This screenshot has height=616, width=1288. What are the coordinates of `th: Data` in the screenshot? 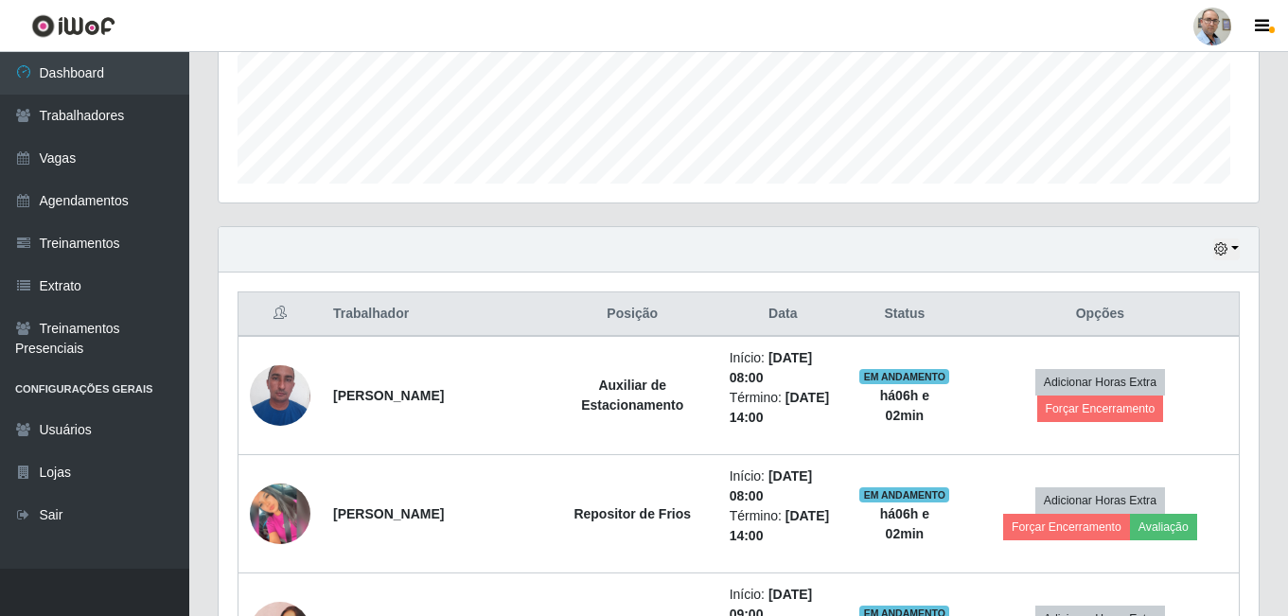 It's located at (782, 314).